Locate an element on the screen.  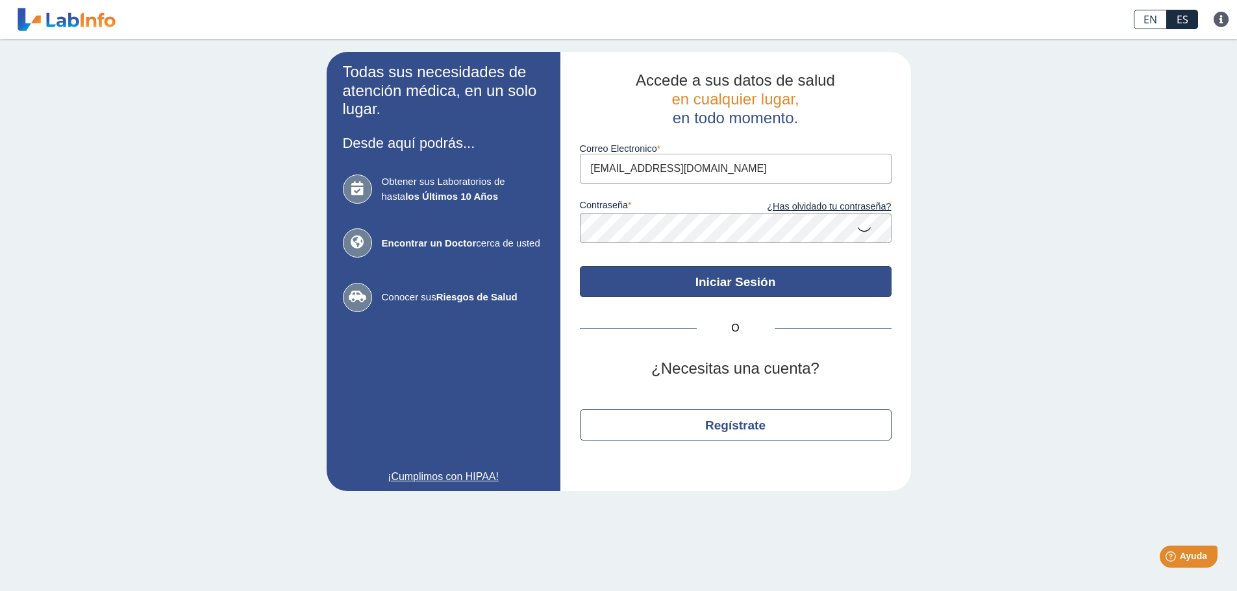
h2: Todas sus necesidades de atención médica, en un solo lugar. is located at coordinates (443, 91).